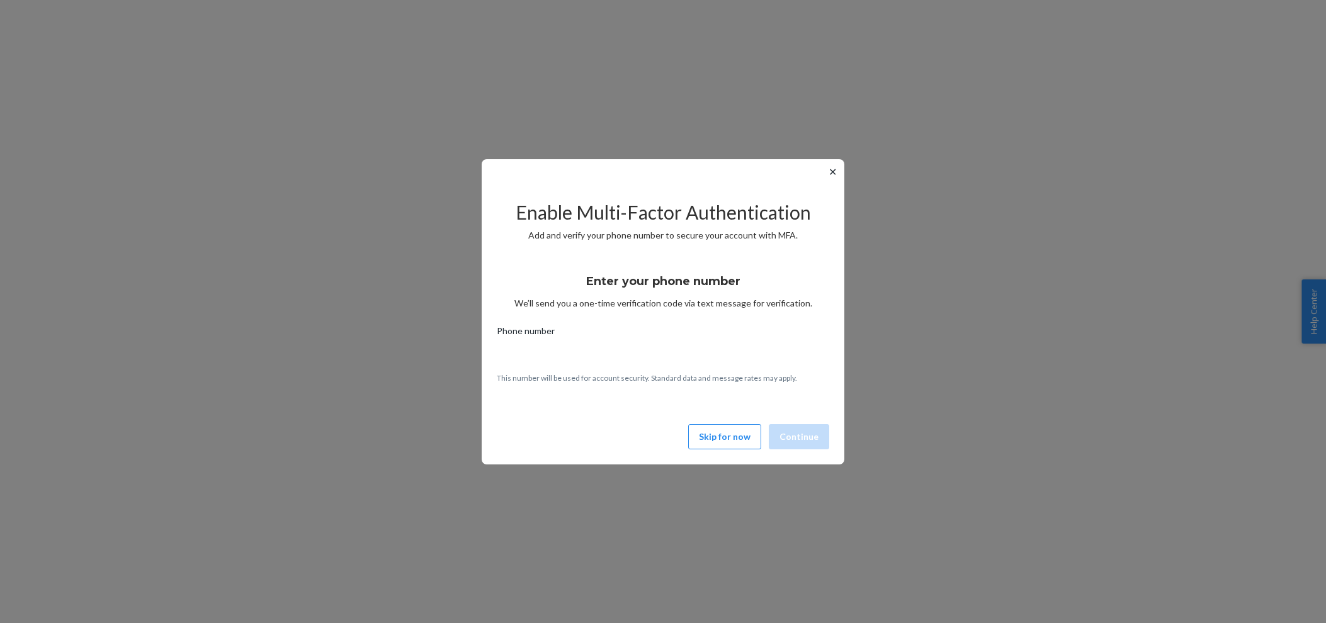  What do you see at coordinates (663, 281) in the screenshot?
I see `h3: Enter your phone number` at bounding box center [663, 281].